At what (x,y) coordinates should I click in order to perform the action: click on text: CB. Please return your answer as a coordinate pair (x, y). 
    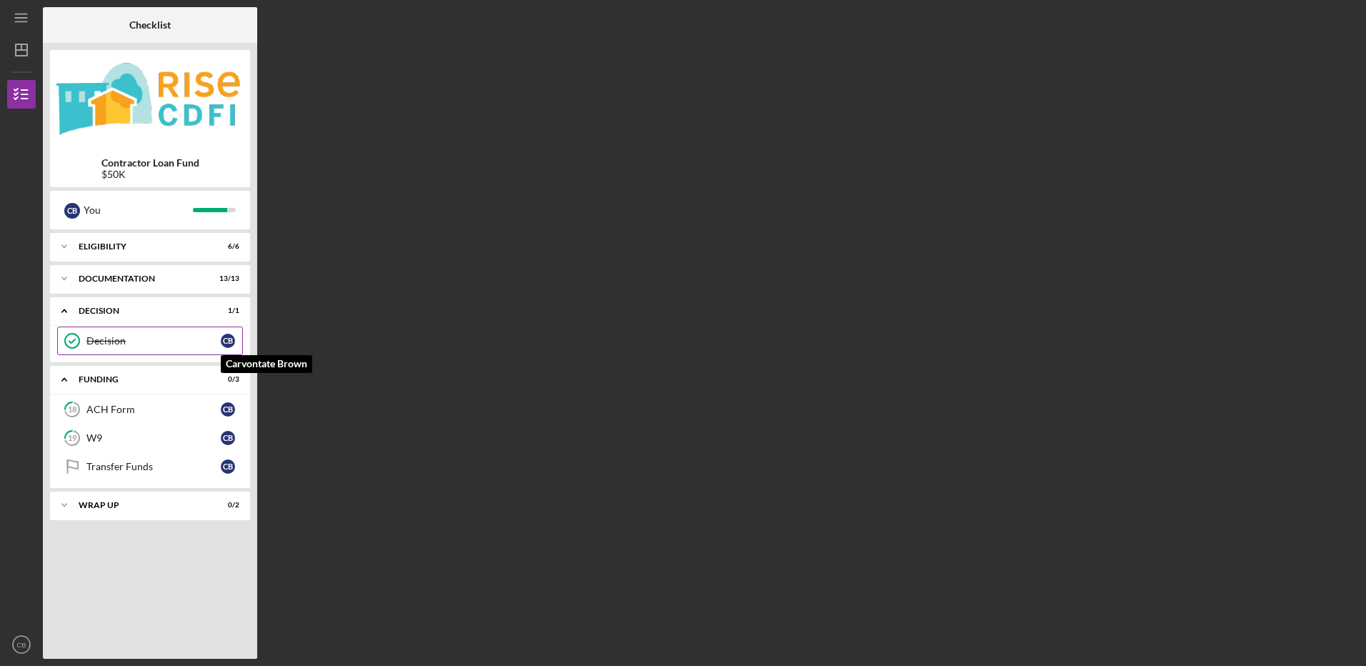
    Looking at the image, I should click on (21, 644).